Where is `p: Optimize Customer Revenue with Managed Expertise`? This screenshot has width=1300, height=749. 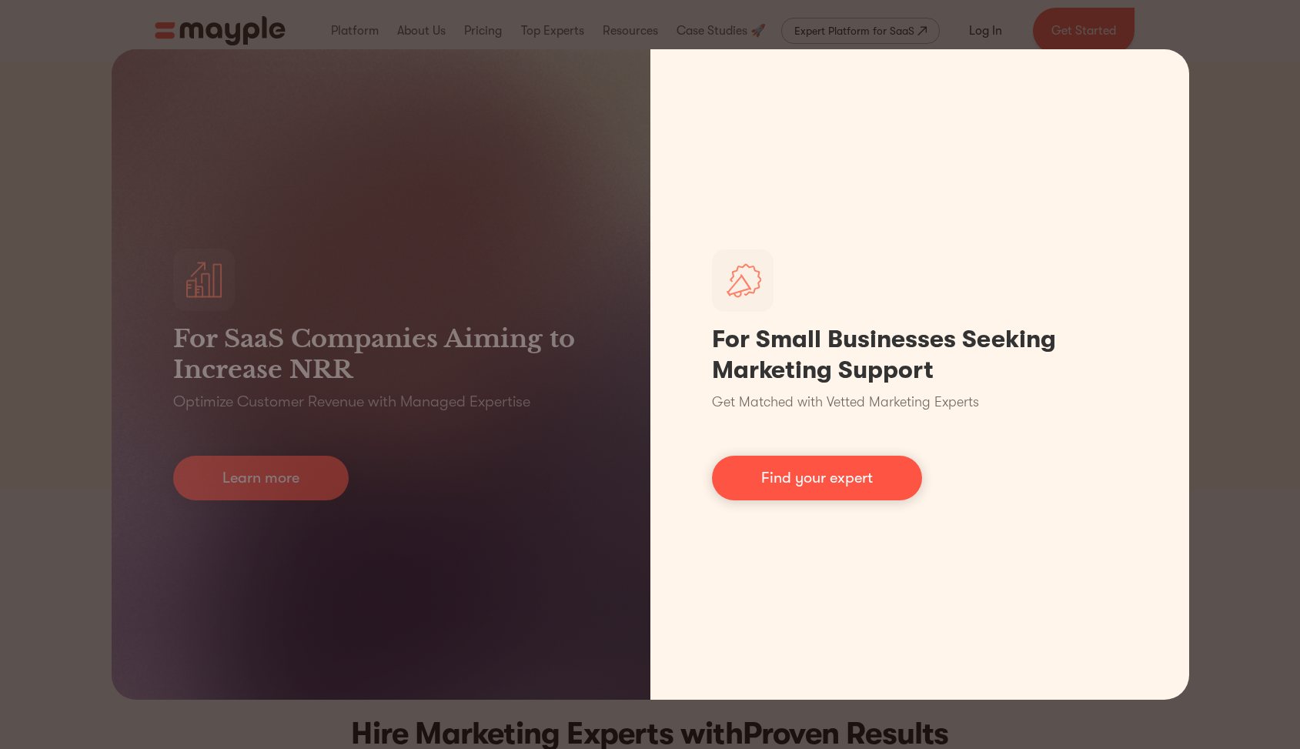 p: Optimize Customer Revenue with Managed Expertise is located at coordinates (352, 402).